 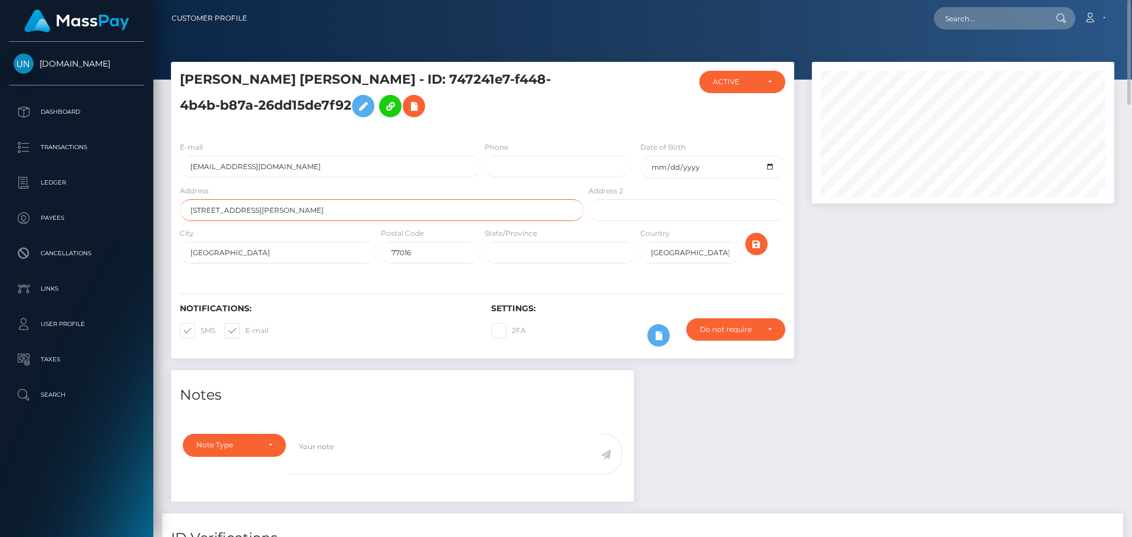 I want to click on a: Cancellations, so click(x=77, y=253).